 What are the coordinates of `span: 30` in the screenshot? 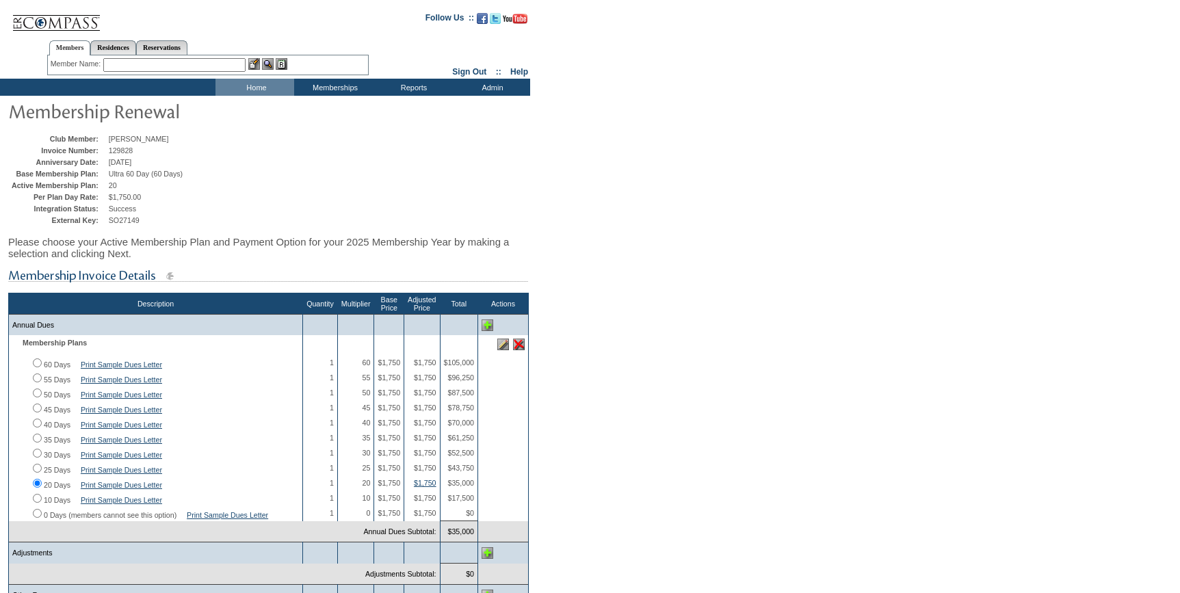 It's located at (367, 453).